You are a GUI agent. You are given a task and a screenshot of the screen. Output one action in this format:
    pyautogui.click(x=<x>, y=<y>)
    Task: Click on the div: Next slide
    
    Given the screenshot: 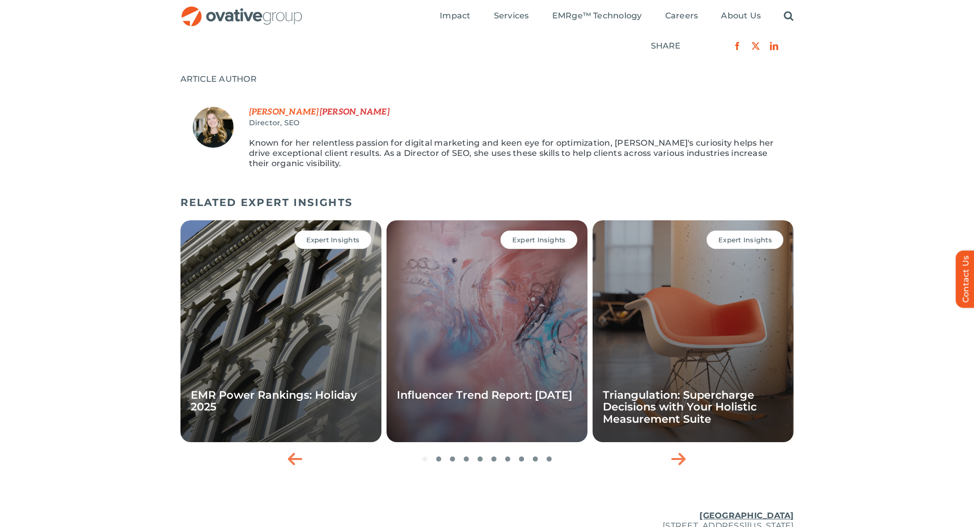 What is the action you would take?
    pyautogui.click(x=679, y=459)
    